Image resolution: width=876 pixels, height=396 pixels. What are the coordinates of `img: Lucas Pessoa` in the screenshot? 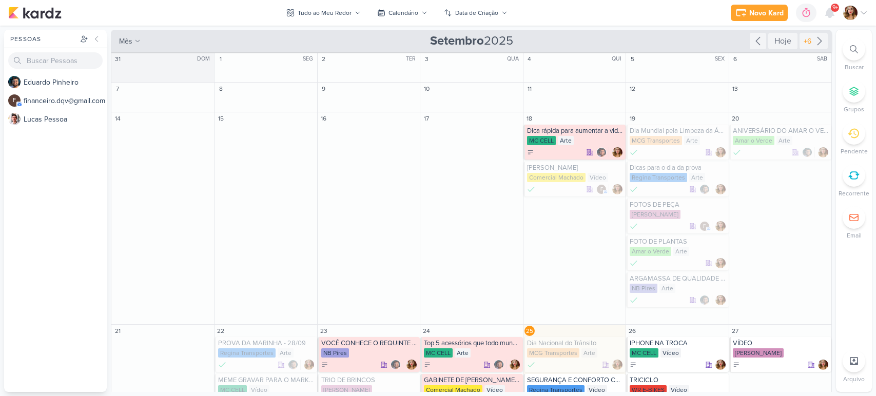 It's located at (14, 119).